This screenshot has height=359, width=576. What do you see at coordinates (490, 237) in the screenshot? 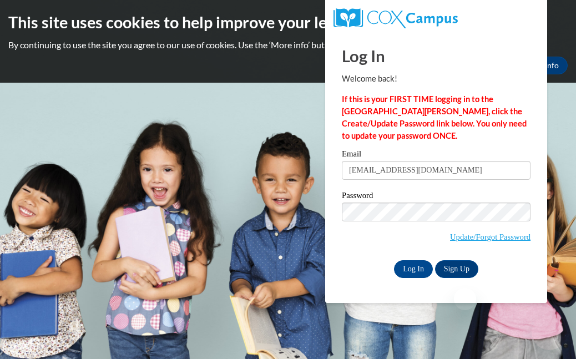
I see `a: Update/Forgot Password` at bounding box center [490, 237].